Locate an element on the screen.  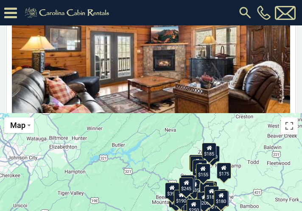
div: $245 is located at coordinates (186, 186).